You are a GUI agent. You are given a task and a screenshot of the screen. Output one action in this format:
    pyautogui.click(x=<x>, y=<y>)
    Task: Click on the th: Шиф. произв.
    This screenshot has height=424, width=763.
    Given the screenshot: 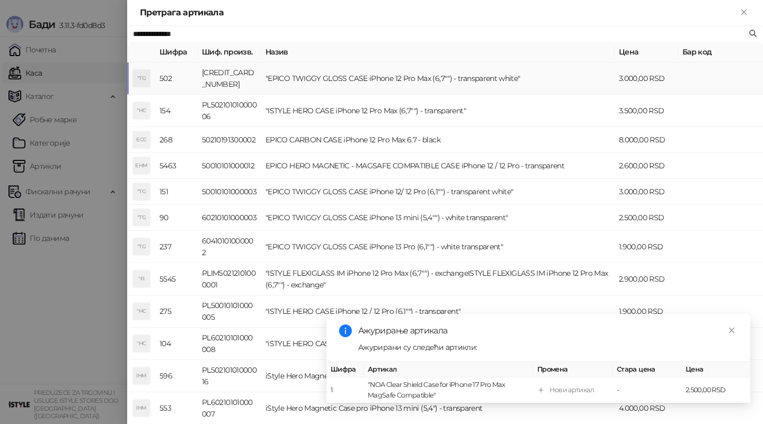 What is the action you would take?
    pyautogui.click(x=229, y=52)
    